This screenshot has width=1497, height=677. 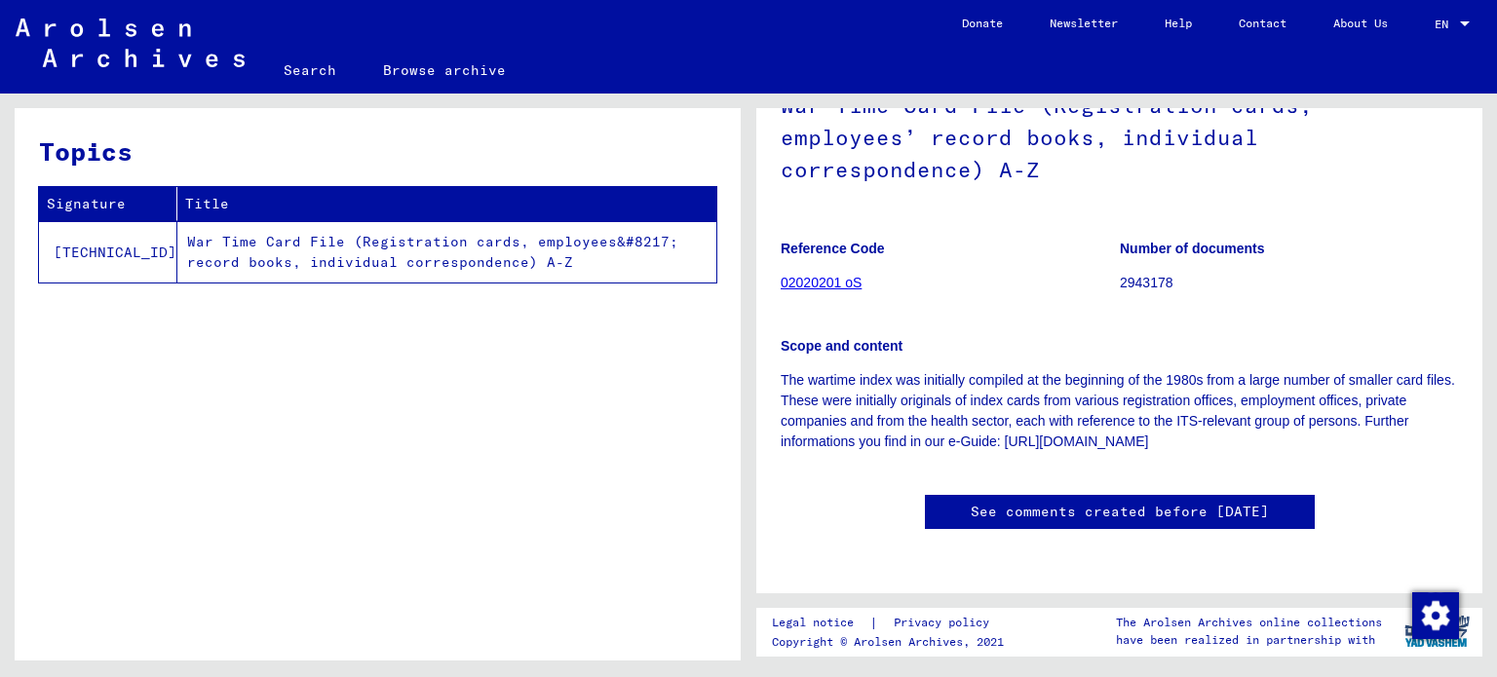 I want to click on a: 02020201 oS, so click(x=821, y=283).